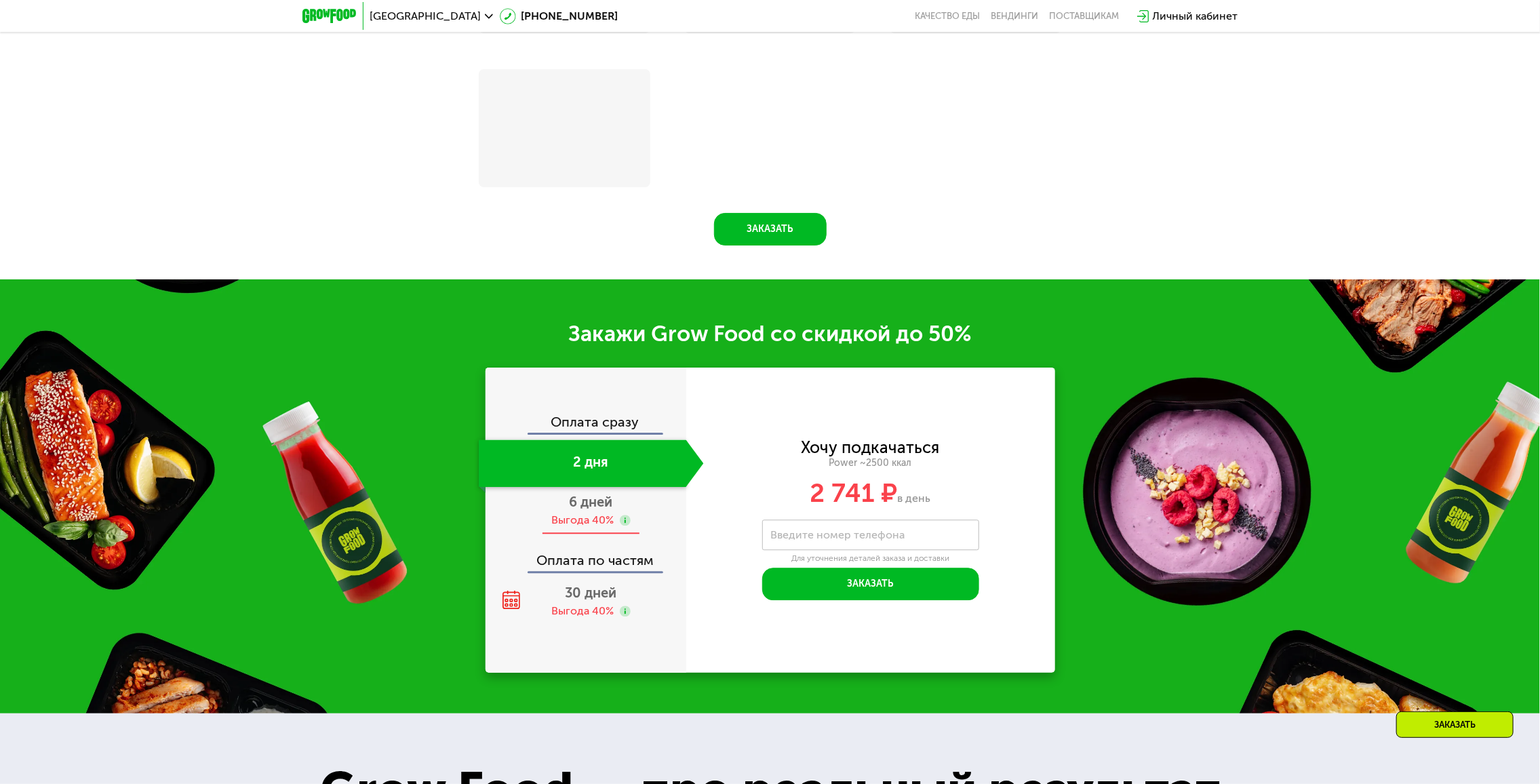 Image resolution: width=1540 pixels, height=784 pixels. I want to click on span: 2 741 ₽, so click(854, 493).